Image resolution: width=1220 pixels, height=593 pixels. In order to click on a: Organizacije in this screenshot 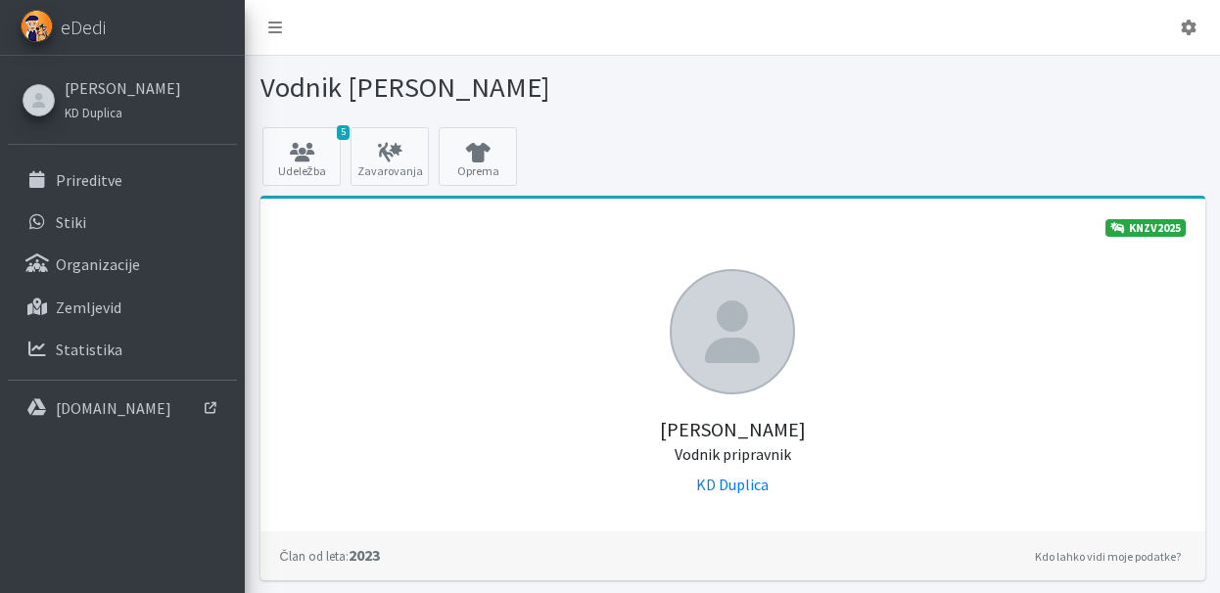, I will do `click(122, 264)`.